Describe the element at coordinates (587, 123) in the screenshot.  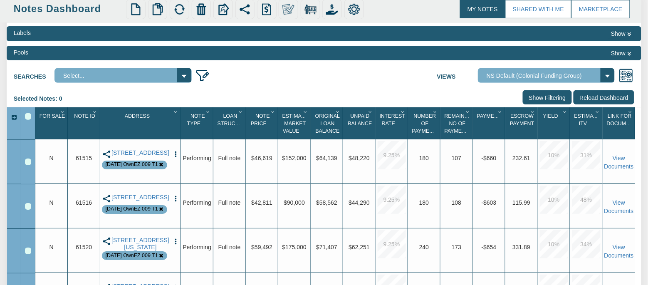
I see `div: Estimated Itv Sort None` at that location.